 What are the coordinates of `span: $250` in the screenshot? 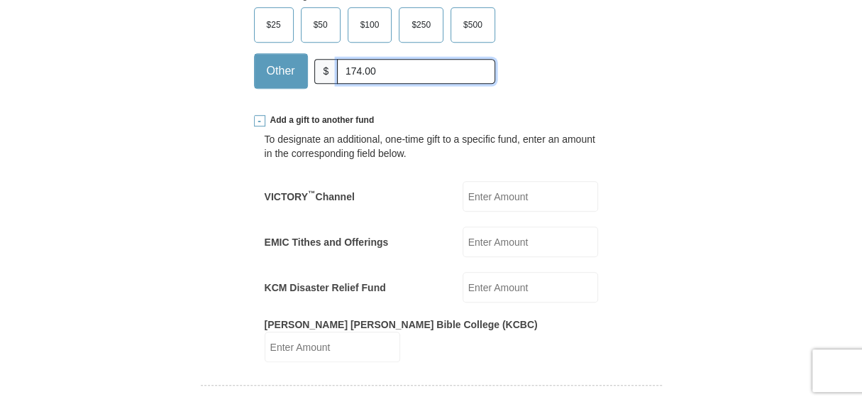 It's located at (421, 25).